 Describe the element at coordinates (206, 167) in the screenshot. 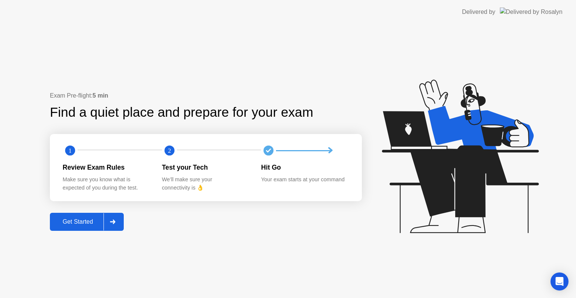

I see `div: Test your Tech` at that location.